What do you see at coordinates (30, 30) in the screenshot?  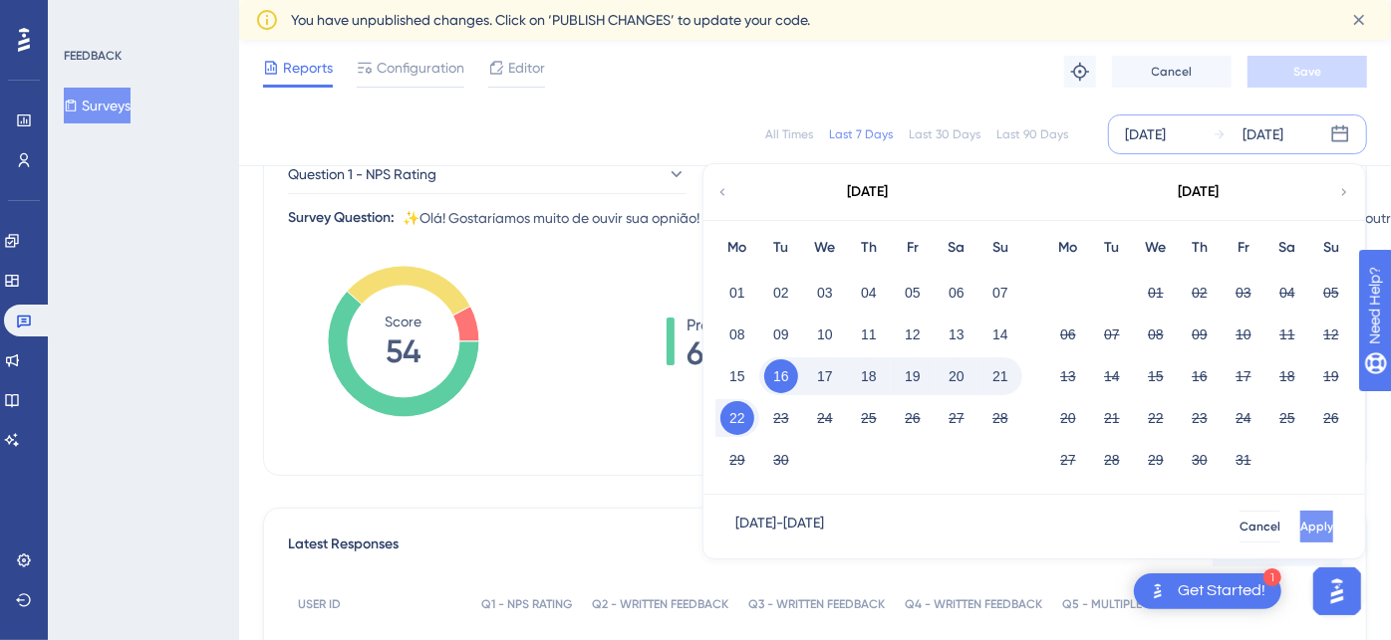 I see `button: Open AI Assistant Launcher` at bounding box center [30, 30].